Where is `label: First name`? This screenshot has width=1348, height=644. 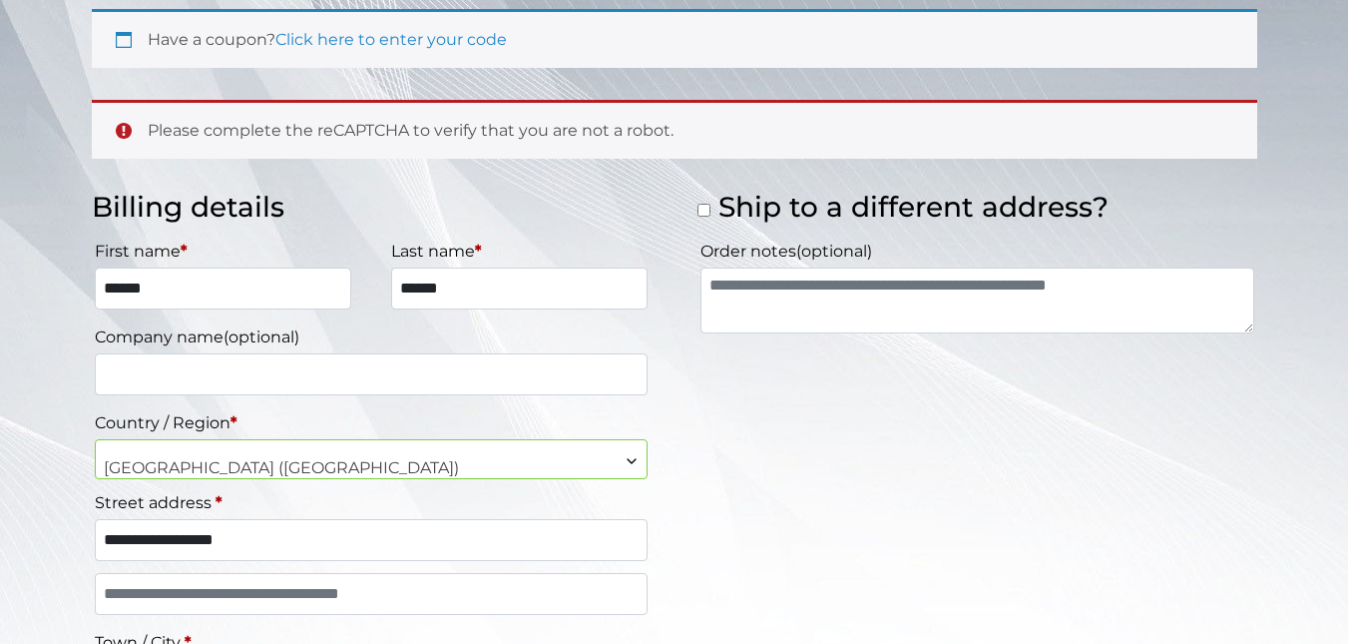
label: First name is located at coordinates (222, 251).